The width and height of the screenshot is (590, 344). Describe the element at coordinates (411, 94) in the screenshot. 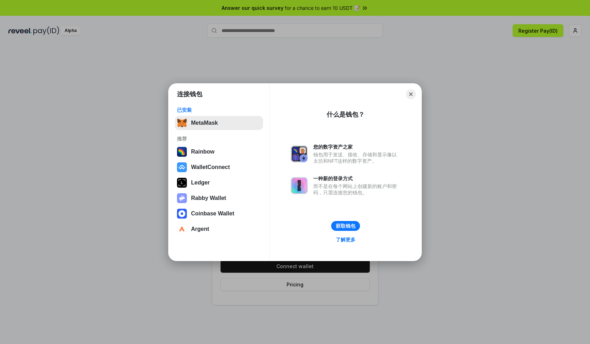

I see `button: Close` at that location.